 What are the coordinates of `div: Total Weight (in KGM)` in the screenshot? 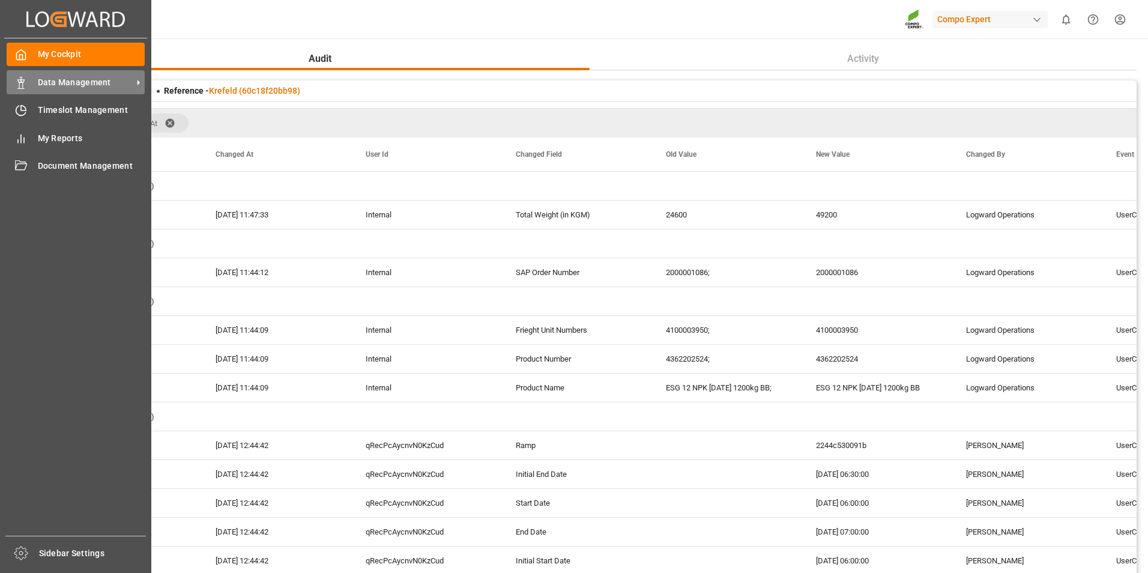 It's located at (576, 214).